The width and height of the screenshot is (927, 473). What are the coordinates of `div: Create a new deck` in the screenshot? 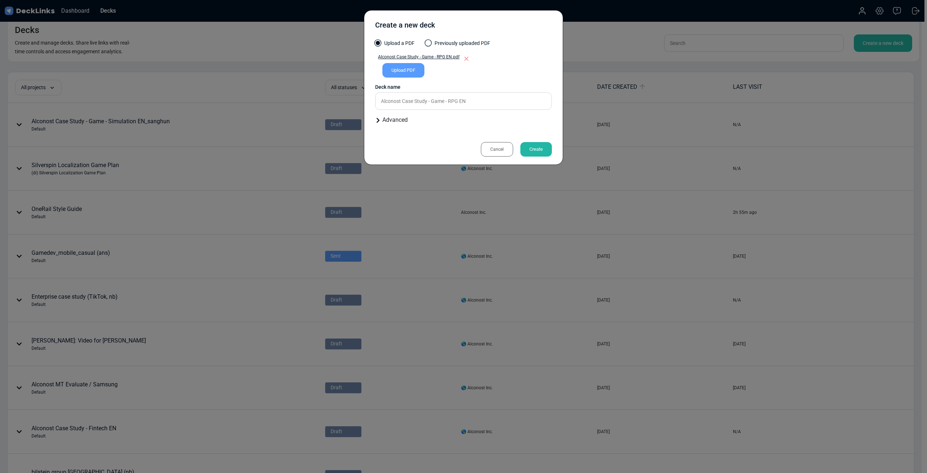 It's located at (405, 27).